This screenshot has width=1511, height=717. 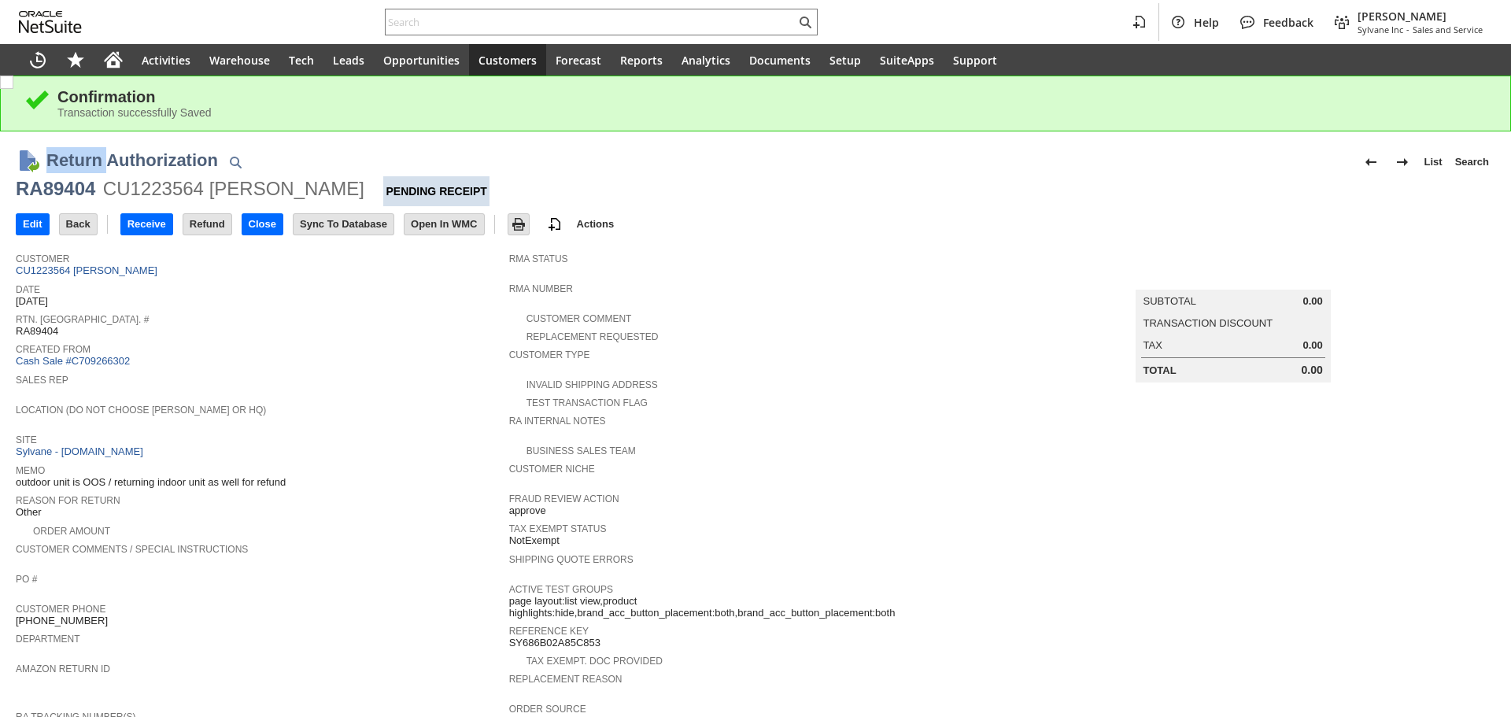 I want to click on span: Analytics, so click(x=706, y=60).